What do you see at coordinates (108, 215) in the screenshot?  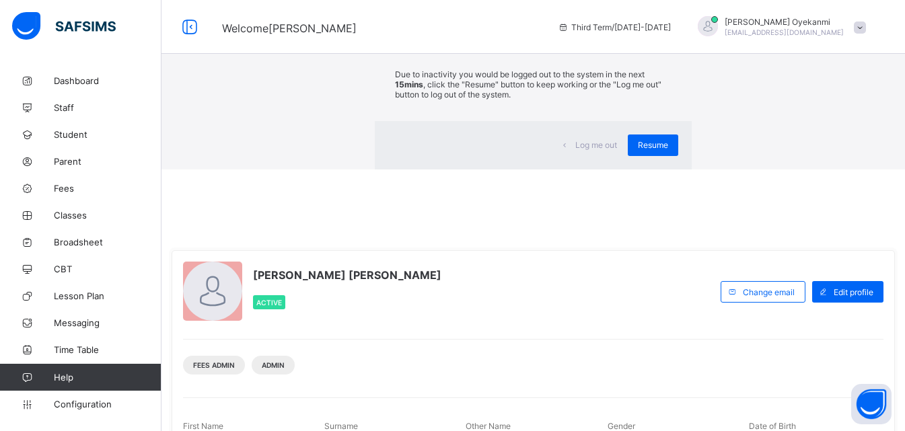 I see `span: Classes` at bounding box center [108, 215].